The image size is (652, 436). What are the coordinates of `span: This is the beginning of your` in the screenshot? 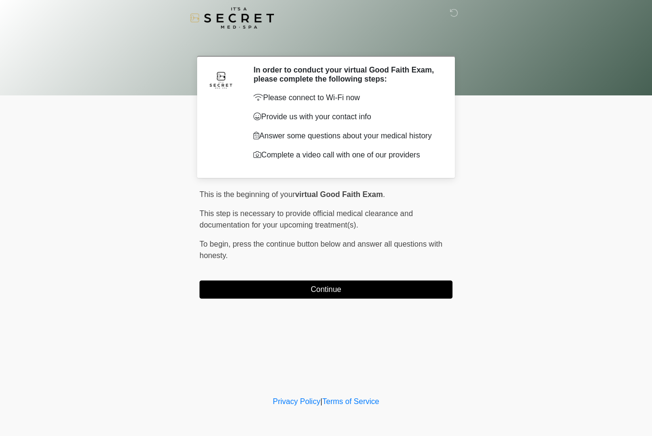 It's located at (247, 194).